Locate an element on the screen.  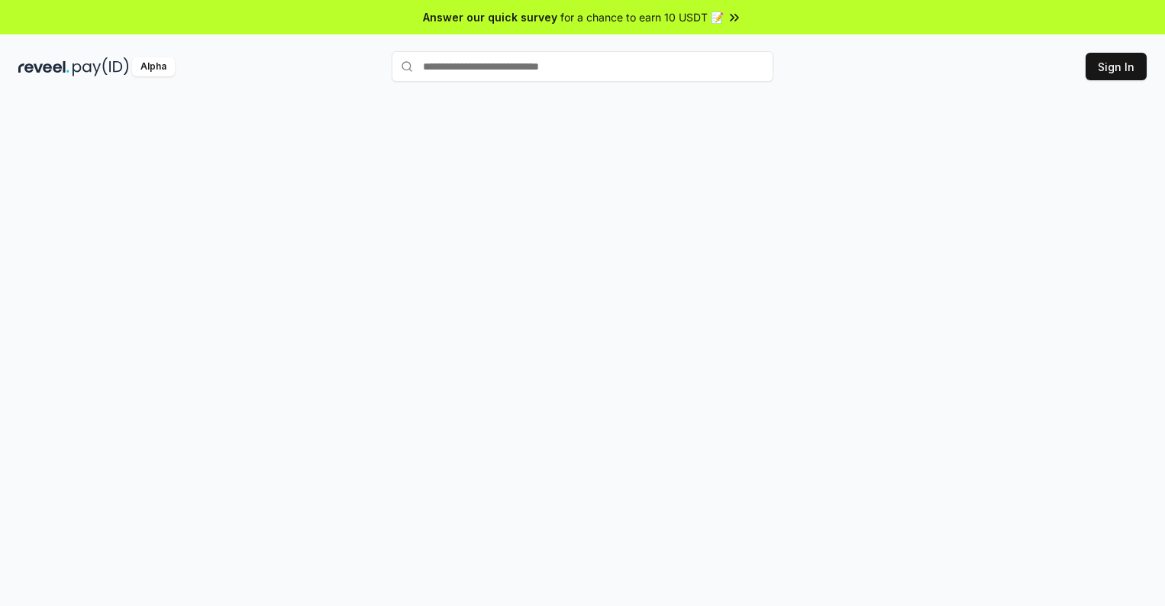
button: Sign In is located at coordinates (1116, 66).